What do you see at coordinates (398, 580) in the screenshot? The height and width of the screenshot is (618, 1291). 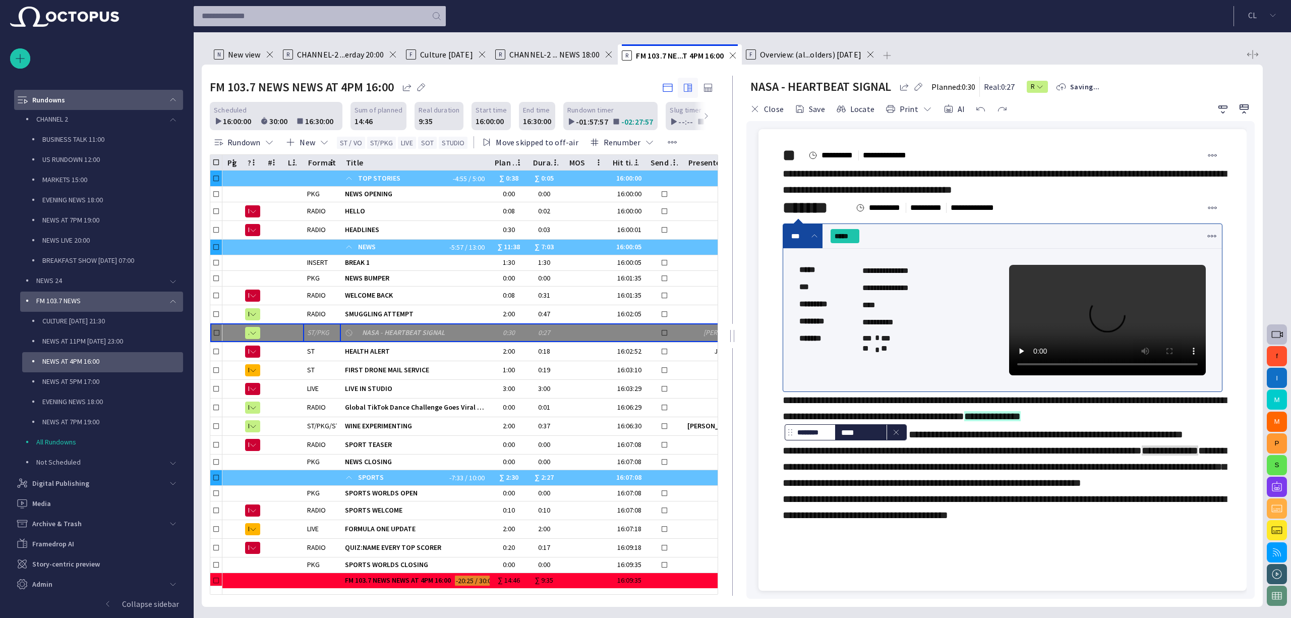 I see `div: FM 103.7 NEWS NEWS AT 4PM 16:00` at bounding box center [398, 580].